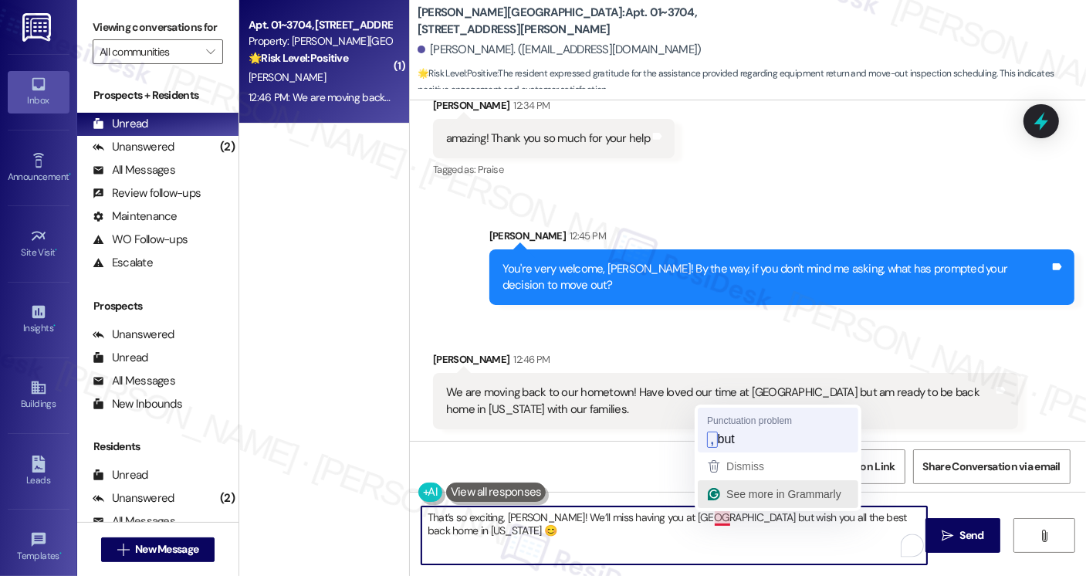 The width and height of the screenshot is (1086, 576). I want to click on div: New Inbounds, so click(137, 404).